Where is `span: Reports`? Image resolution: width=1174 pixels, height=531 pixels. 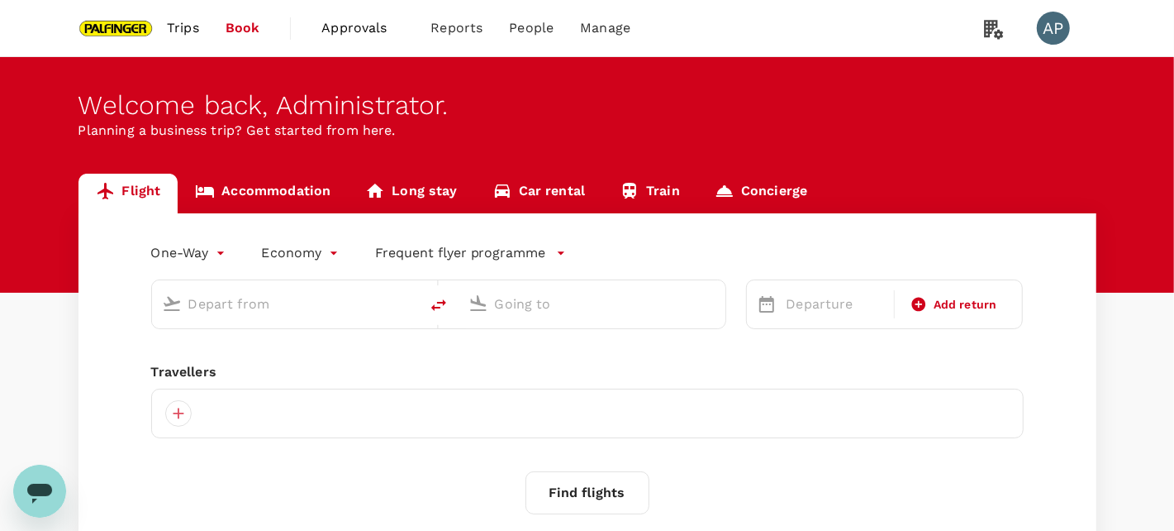 span: Reports is located at coordinates (456, 28).